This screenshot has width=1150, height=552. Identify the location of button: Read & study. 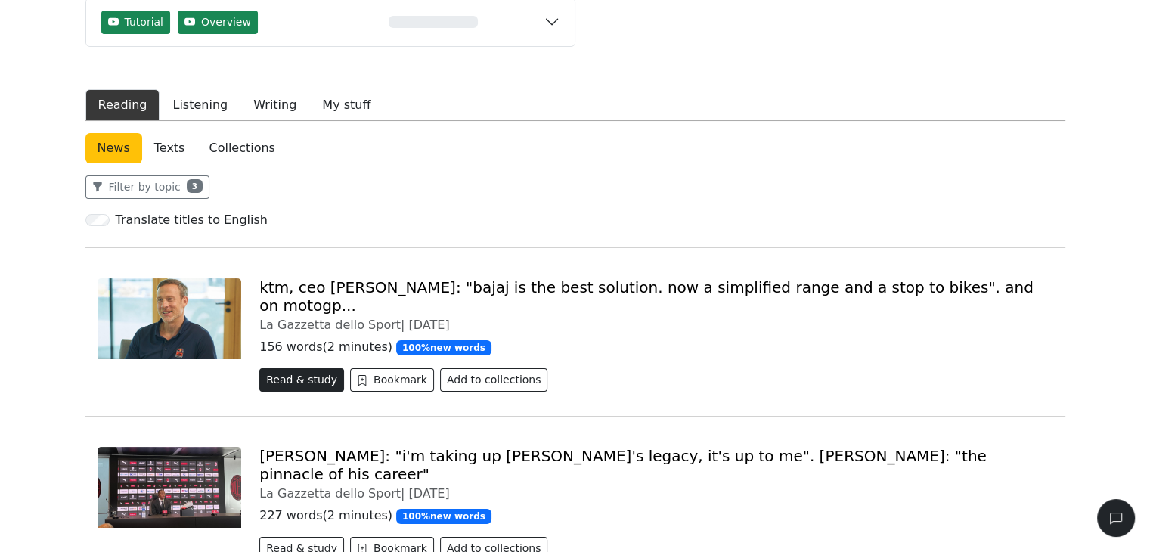
(302, 380).